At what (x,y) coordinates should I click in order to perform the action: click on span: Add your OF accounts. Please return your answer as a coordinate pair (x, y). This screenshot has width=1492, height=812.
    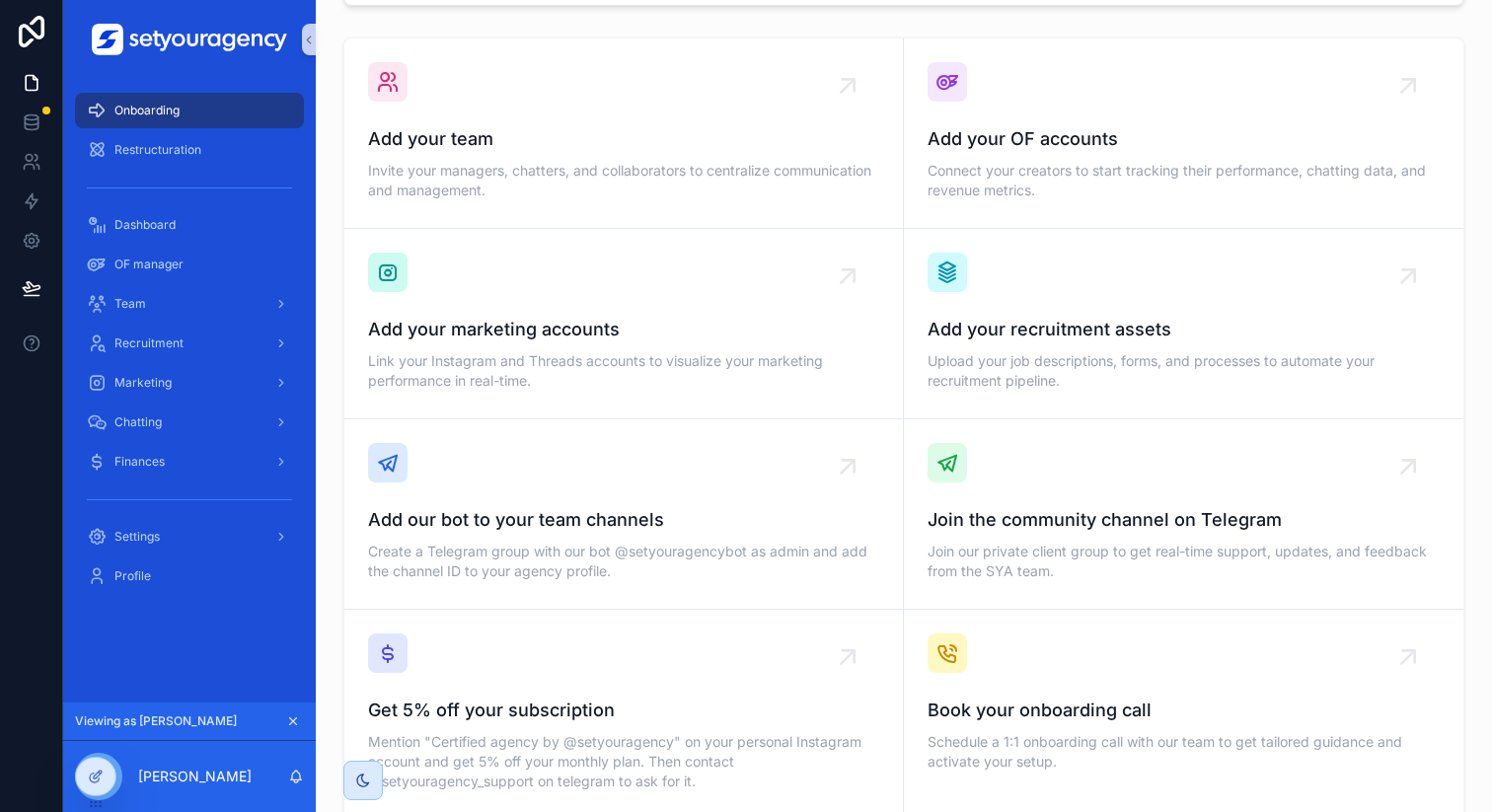
    Looking at the image, I should click on (1182, 139).